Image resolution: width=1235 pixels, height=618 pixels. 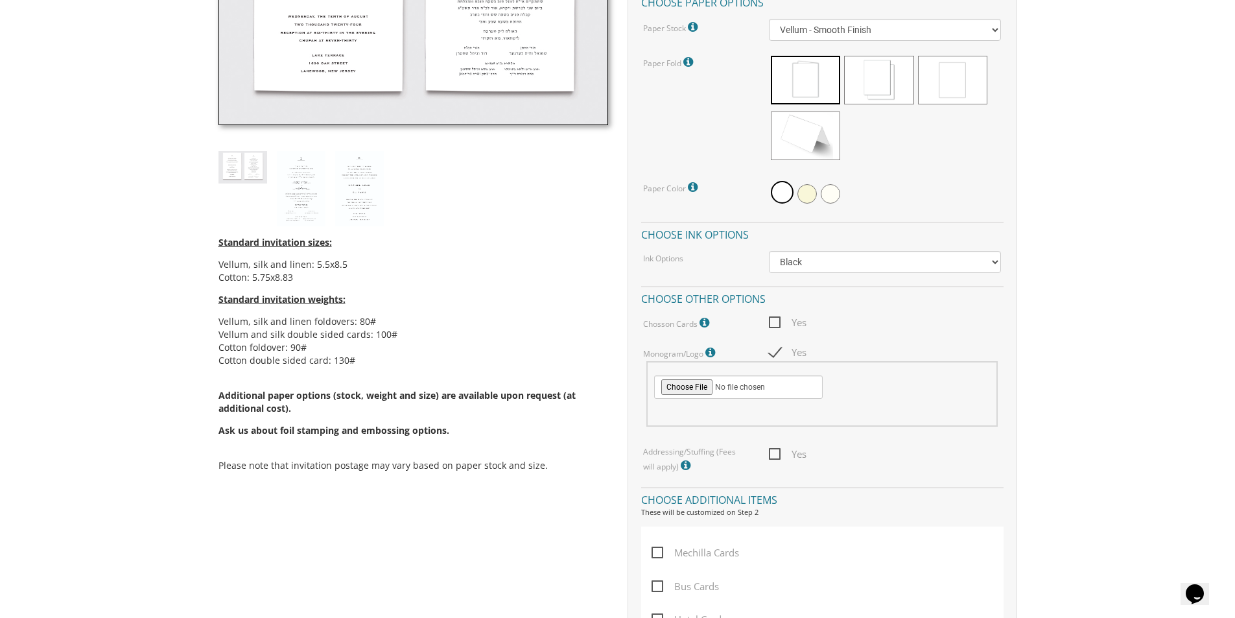 I want to click on label: Ink Options, so click(x=663, y=258).